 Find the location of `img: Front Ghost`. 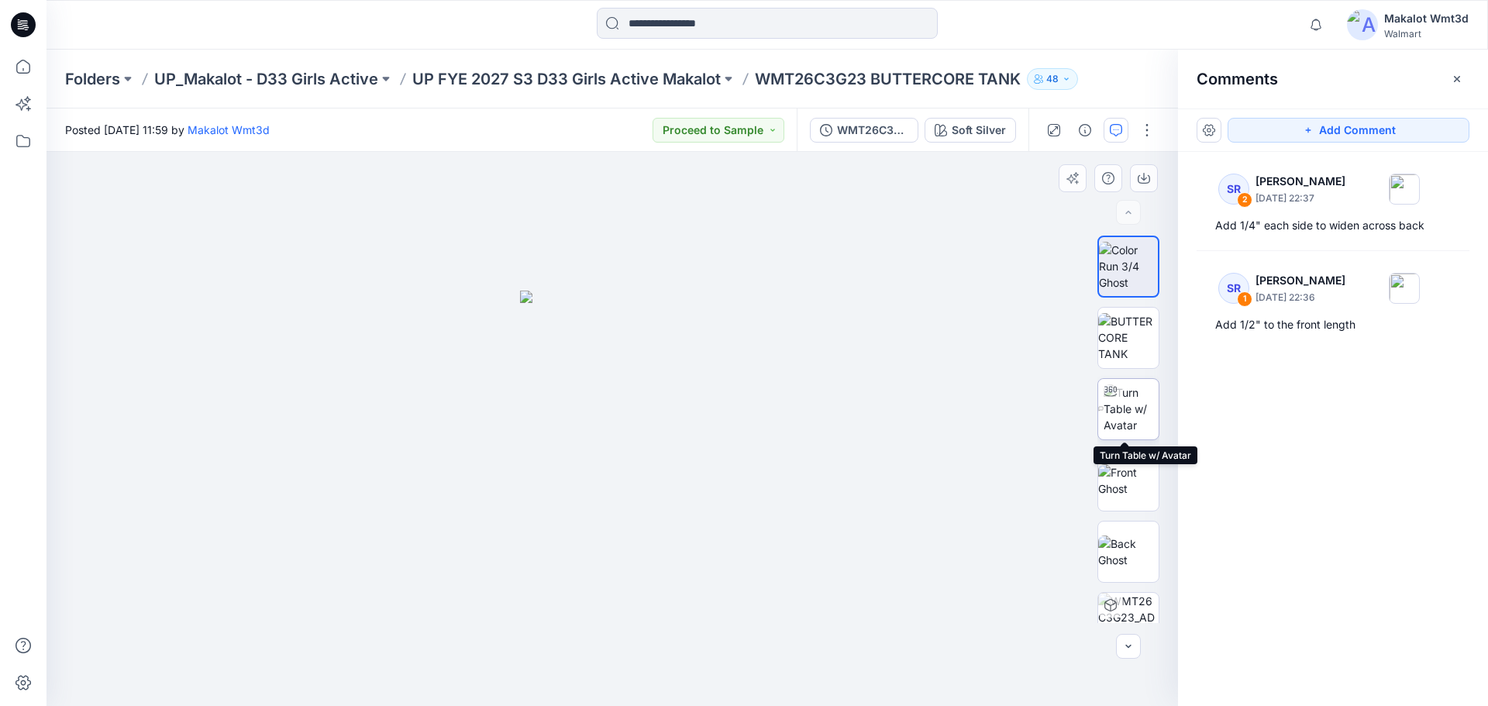

img: Front Ghost is located at coordinates (1128, 480).